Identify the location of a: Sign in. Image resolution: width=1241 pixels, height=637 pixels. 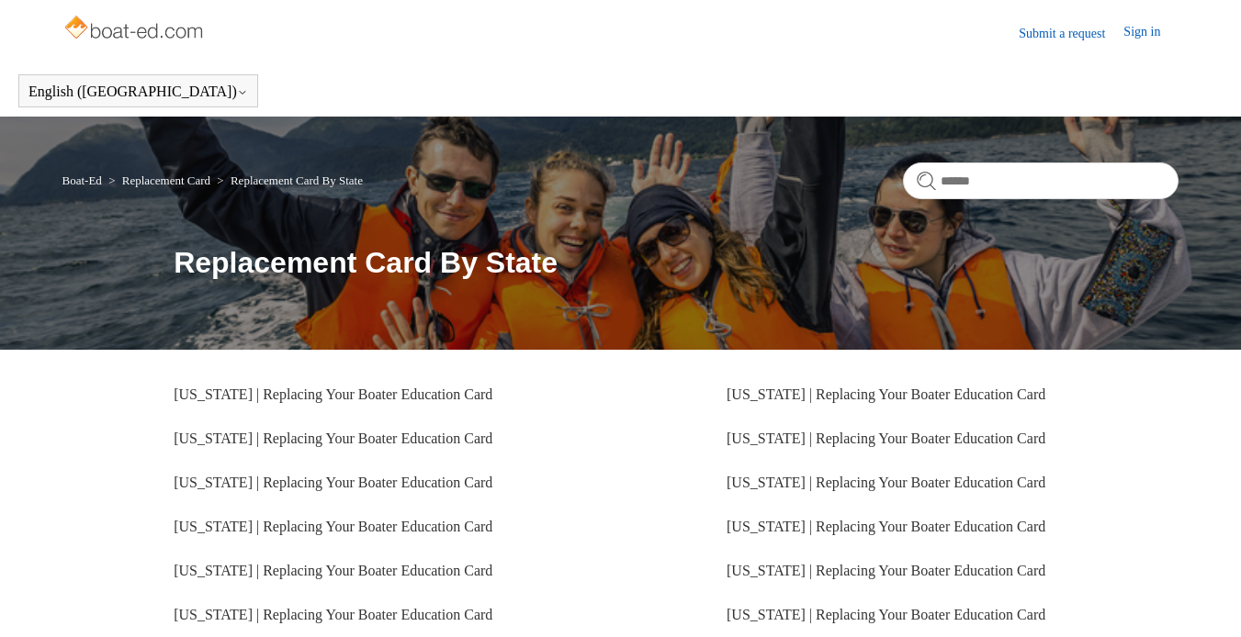
(1151, 33).